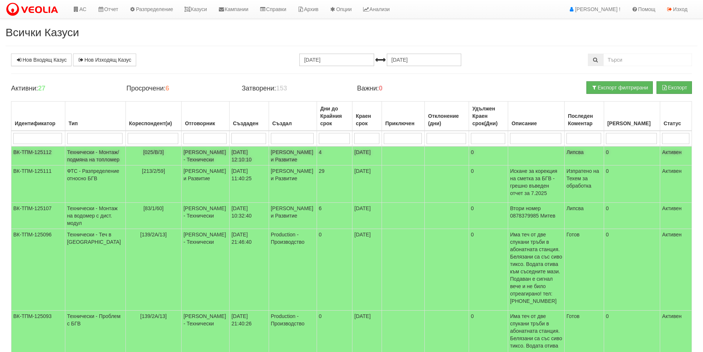 The height and width of the screenshot is (352, 703). What do you see at coordinates (34, 10) in the screenshot?
I see `img: VeoliaLogo.png` at bounding box center [34, 10].